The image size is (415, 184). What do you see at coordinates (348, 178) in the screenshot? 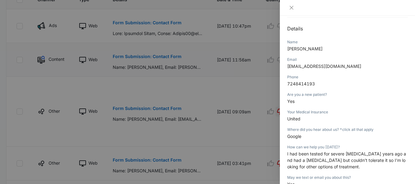
I see `div: May we text or email you about this?` at bounding box center [348, 178].